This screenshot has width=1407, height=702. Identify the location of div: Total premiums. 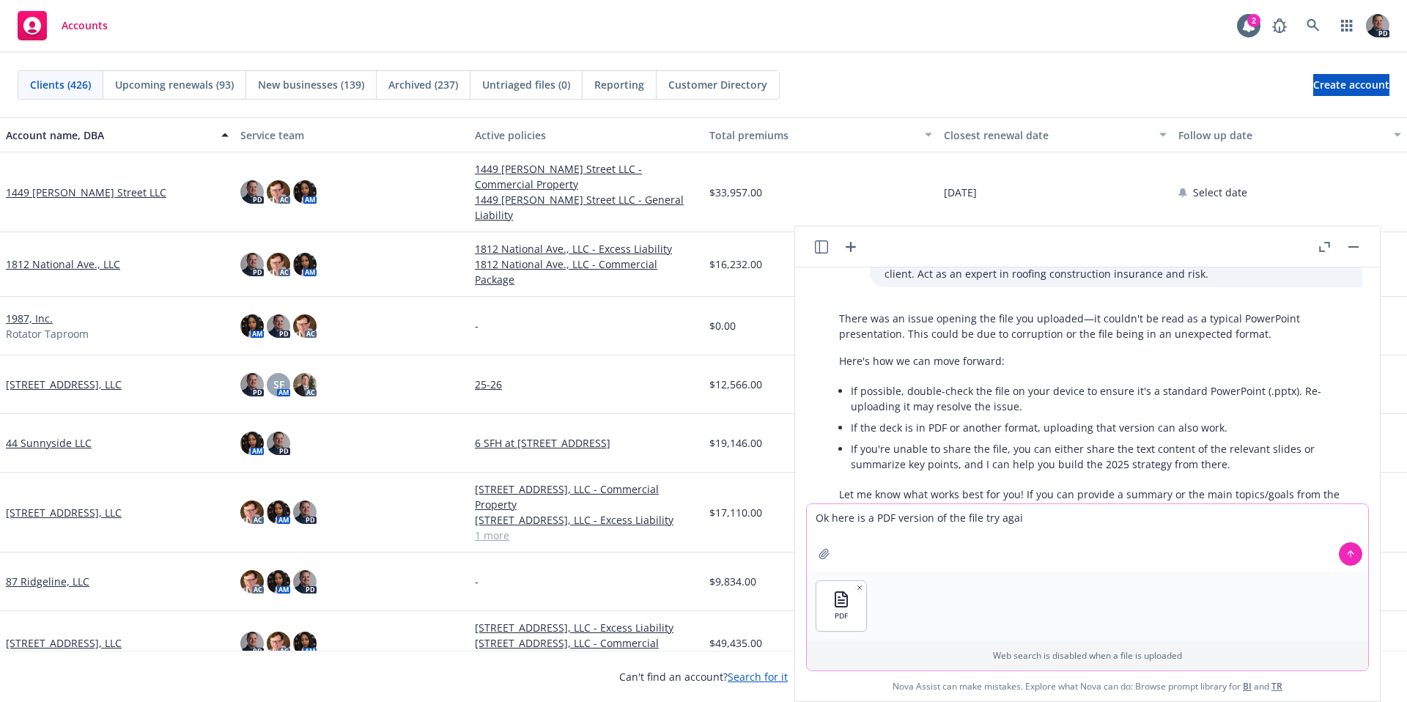
(813, 135).